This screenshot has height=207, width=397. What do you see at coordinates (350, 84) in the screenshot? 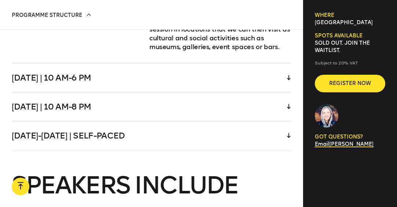
I see `button: Register now` at bounding box center [350, 84].